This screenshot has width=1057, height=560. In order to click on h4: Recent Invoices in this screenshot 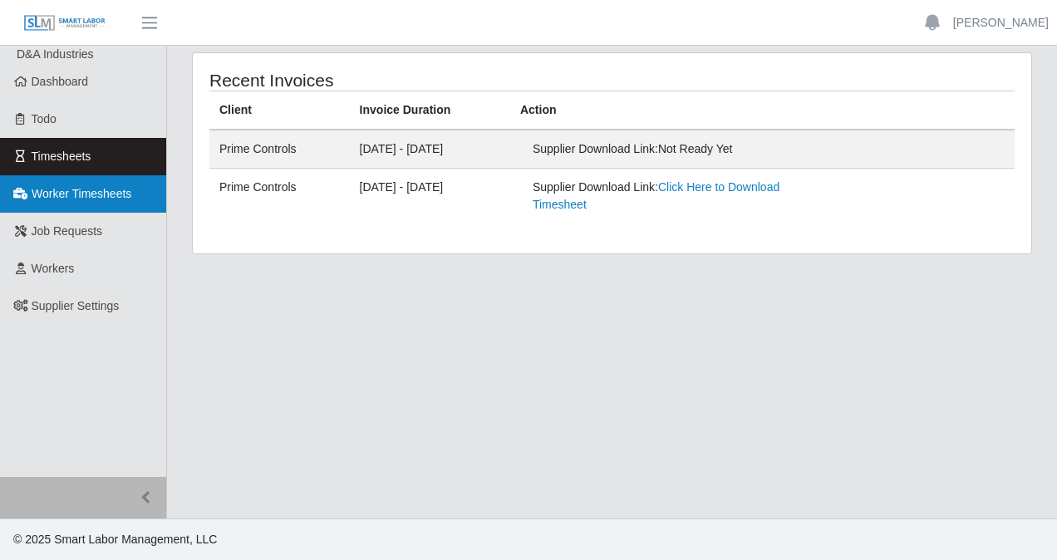, I will do `click(370, 80)`.